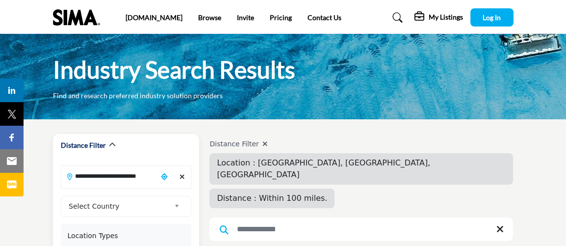 This screenshot has width=566, height=246. Describe the element at coordinates (439, 18) in the screenshot. I see `div: My Listings` at that location.